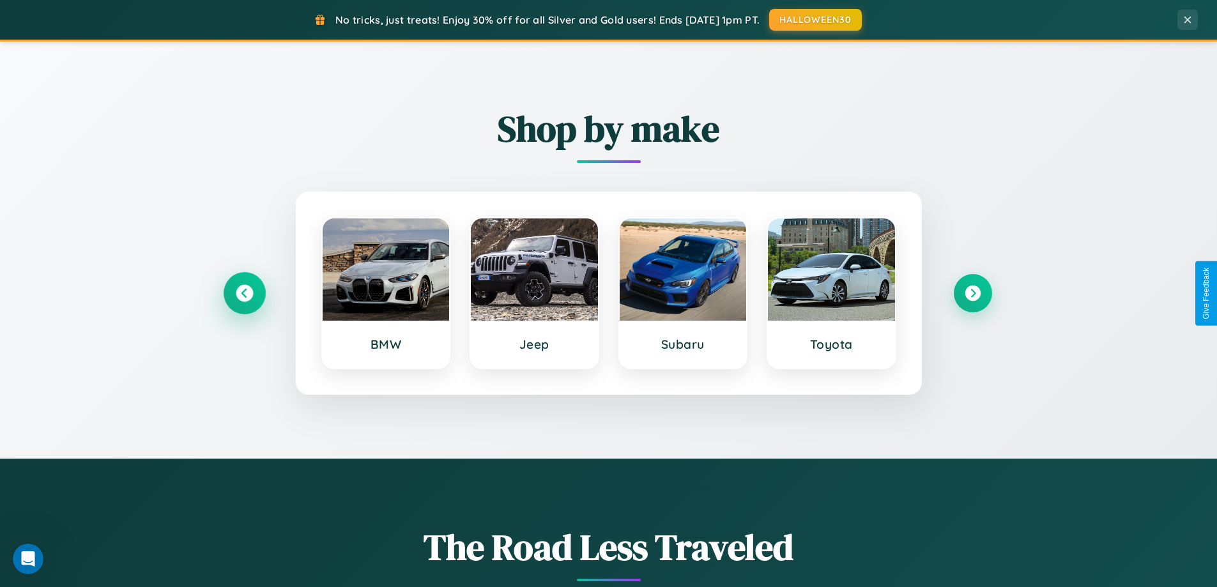 The height and width of the screenshot is (587, 1217). I want to click on button: HALLOWEEN30, so click(815, 20).